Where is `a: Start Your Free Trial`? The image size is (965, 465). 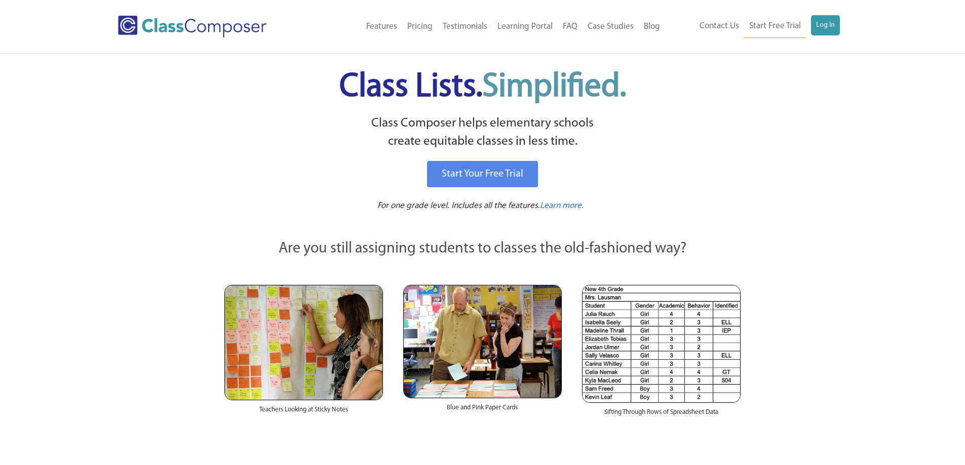 a: Start Your Free Trial is located at coordinates (482, 174).